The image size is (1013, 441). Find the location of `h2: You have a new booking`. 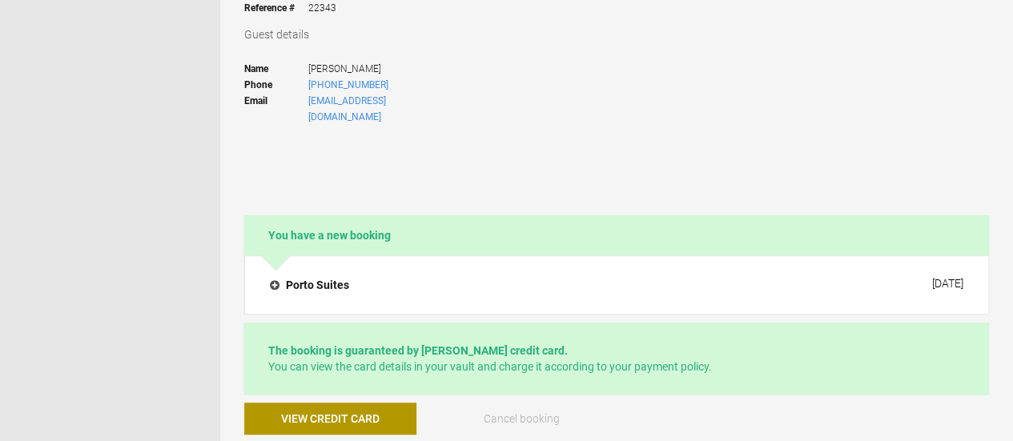

h2: You have a new booking is located at coordinates (617, 235).